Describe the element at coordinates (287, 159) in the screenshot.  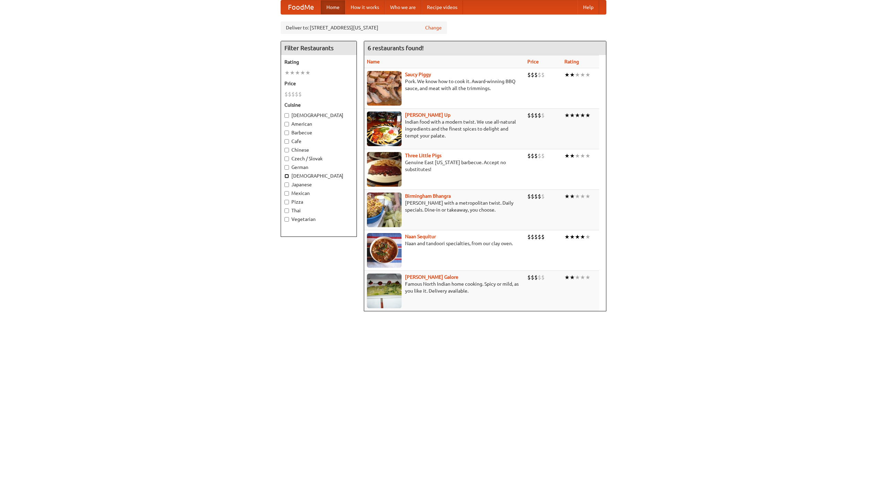
I see `input: Czech / Slovak` at that location.